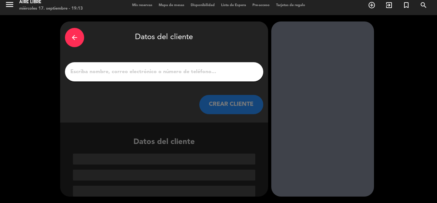 The height and width of the screenshot is (203, 437). What do you see at coordinates (164, 72) in the screenshot?
I see `input: Escriba nombre, correo electrónico o número de teléfono...` at bounding box center [164, 72].